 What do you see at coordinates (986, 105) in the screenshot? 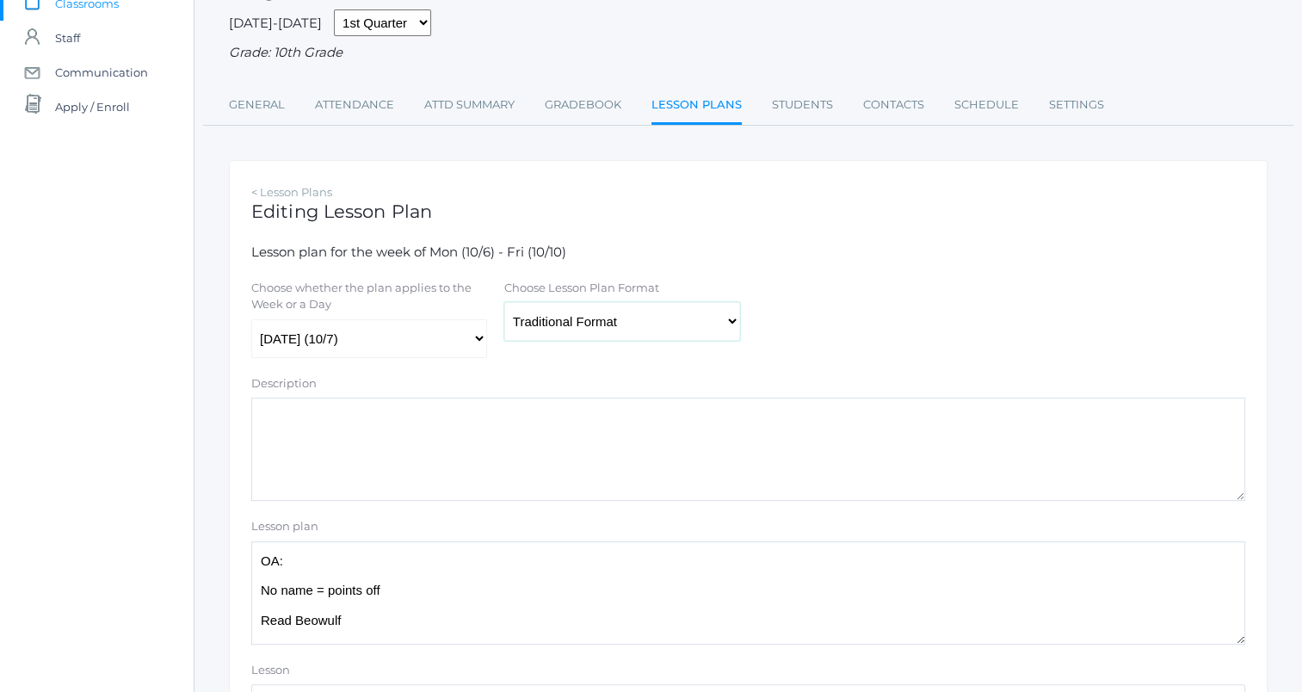
I see `a: Schedule` at bounding box center [986, 105].